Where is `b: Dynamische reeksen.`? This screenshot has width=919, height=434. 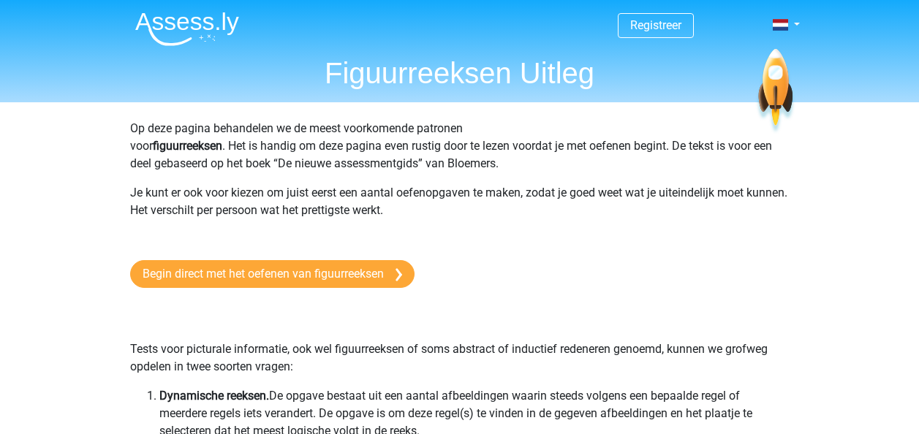
b: Dynamische reeksen. is located at coordinates (214, 396).